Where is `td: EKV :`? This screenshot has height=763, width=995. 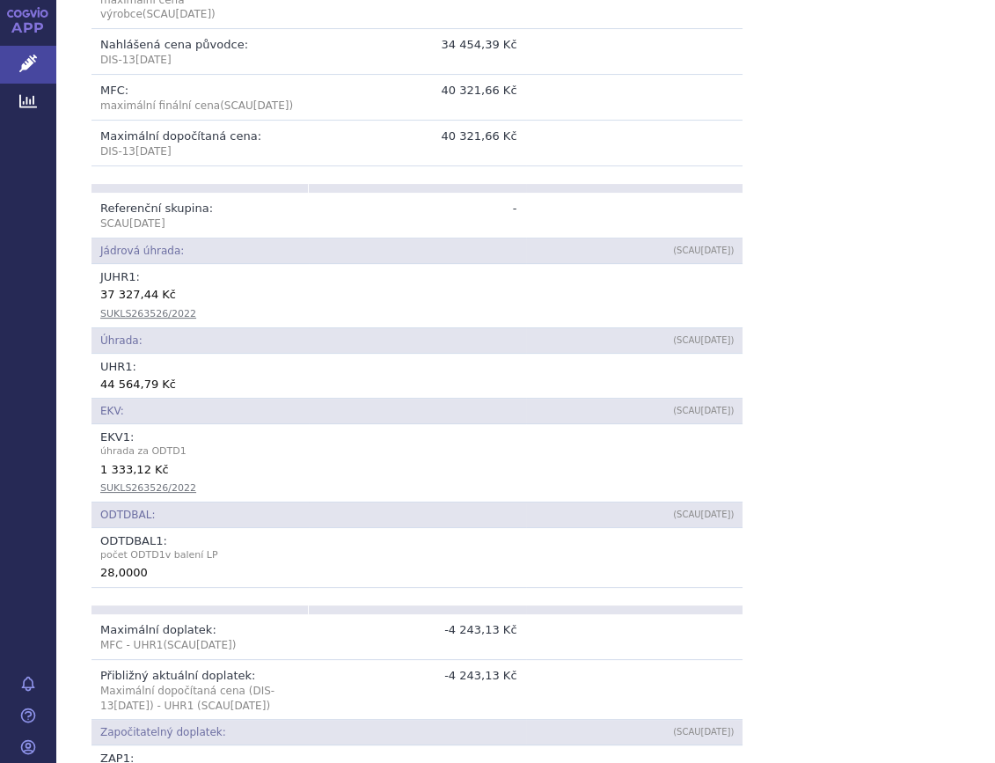 td: EKV : is located at coordinates (417, 463).